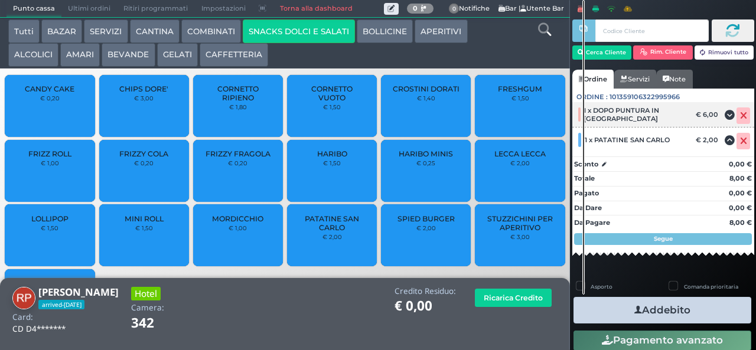  I want to click on a: Ordine, so click(593, 79).